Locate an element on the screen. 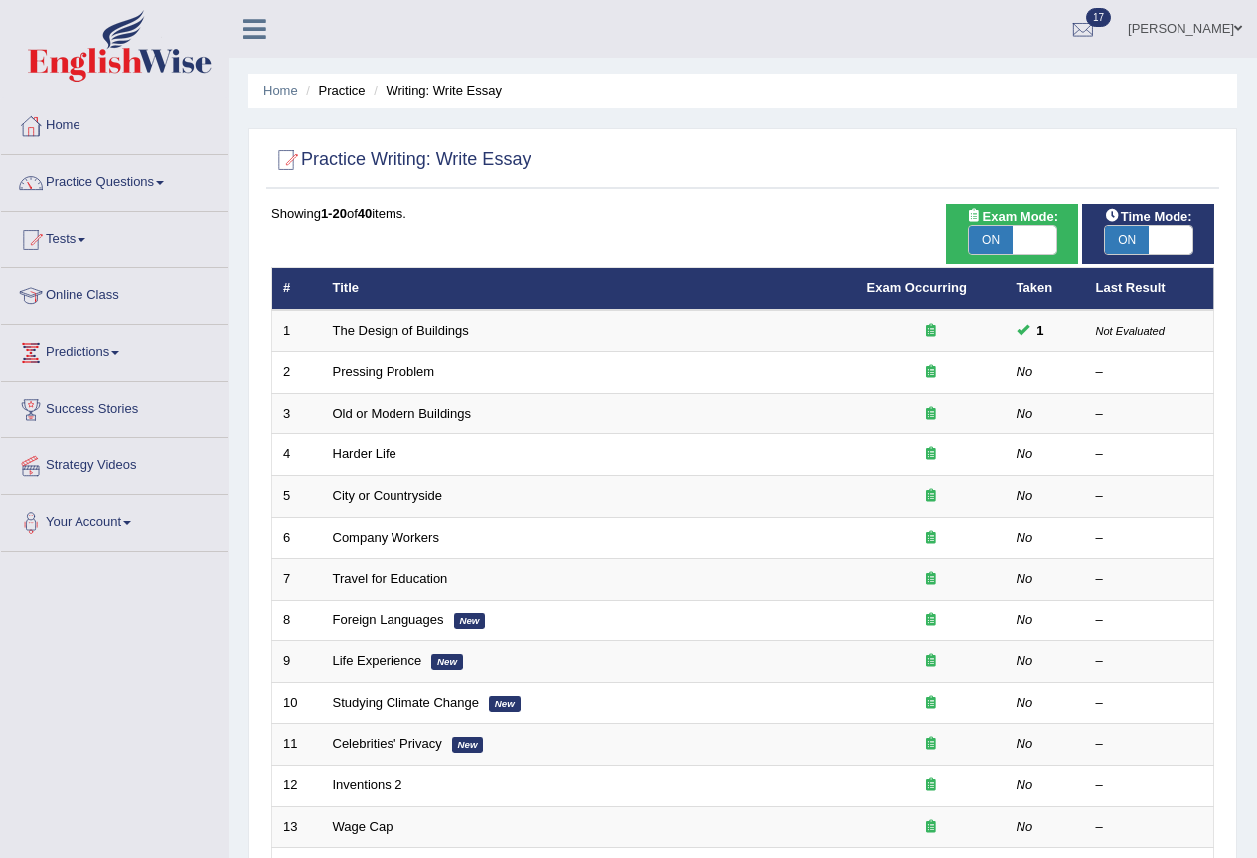 The image size is (1257, 858). td: 2 is located at coordinates (297, 373).